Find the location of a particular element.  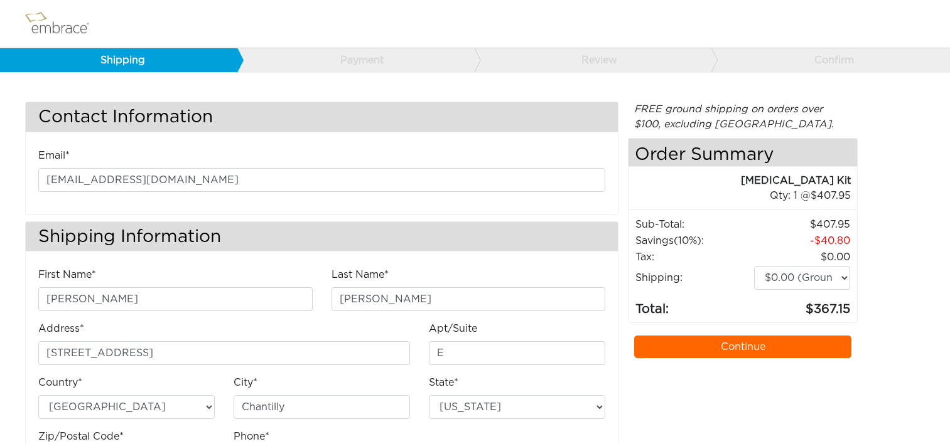

td: Shipping: is located at coordinates (693, 278).